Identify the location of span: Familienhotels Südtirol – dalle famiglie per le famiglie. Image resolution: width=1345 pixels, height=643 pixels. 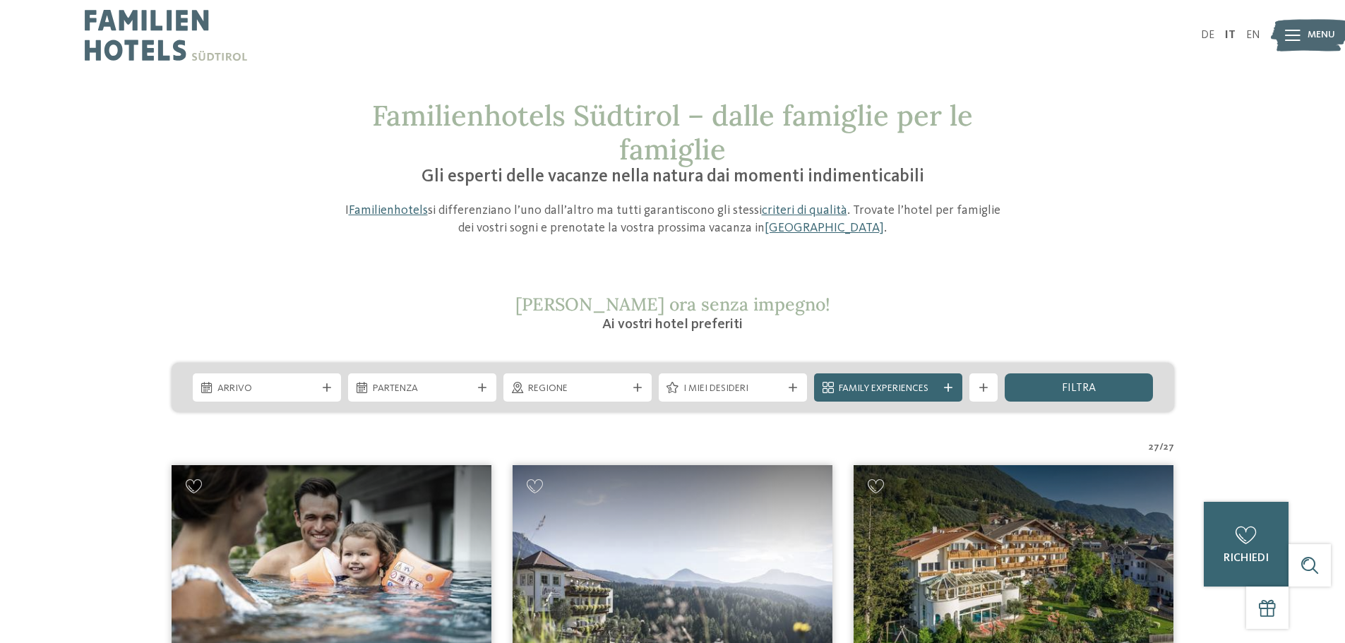
(672, 132).